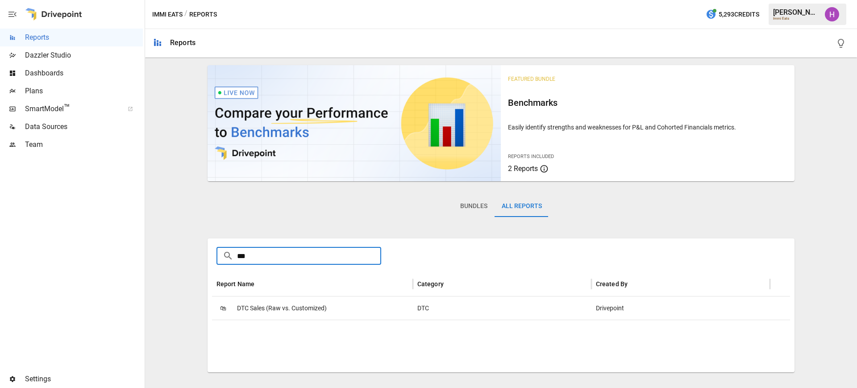 This screenshot has width=857, height=388. What do you see at coordinates (84, 91) in the screenshot?
I see `span: Plans` at bounding box center [84, 91].